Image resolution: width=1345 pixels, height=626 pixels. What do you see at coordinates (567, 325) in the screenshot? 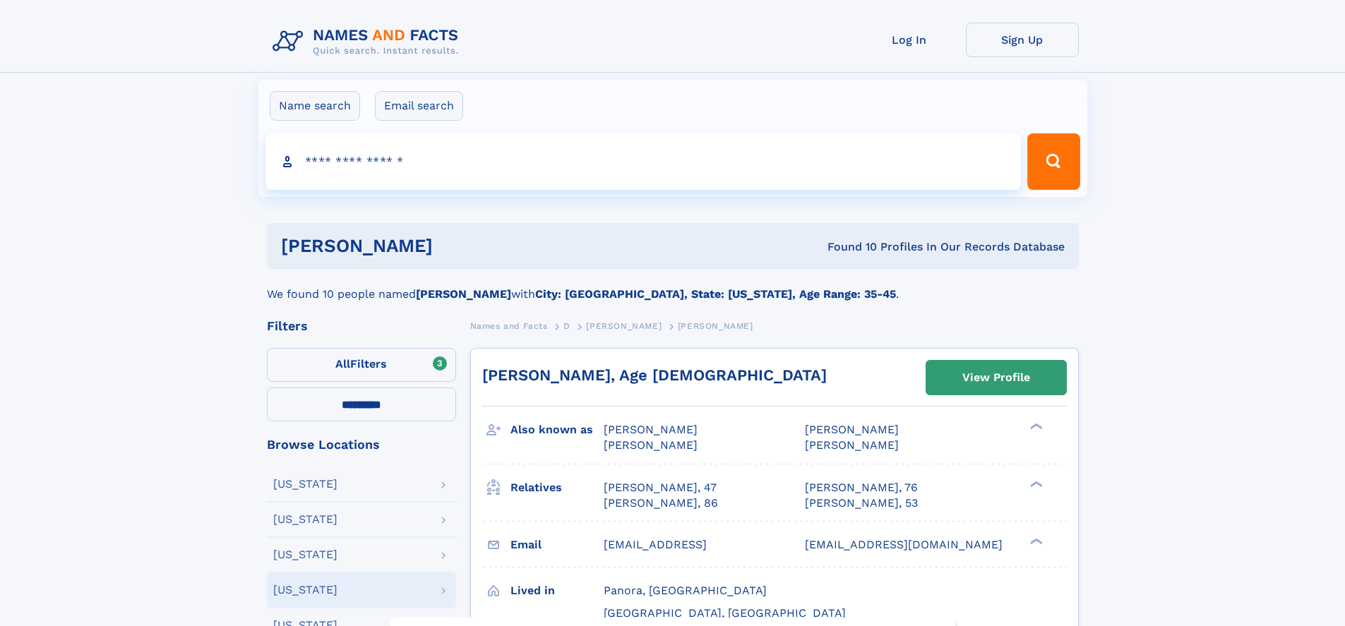
I see `a: D` at bounding box center [567, 325].